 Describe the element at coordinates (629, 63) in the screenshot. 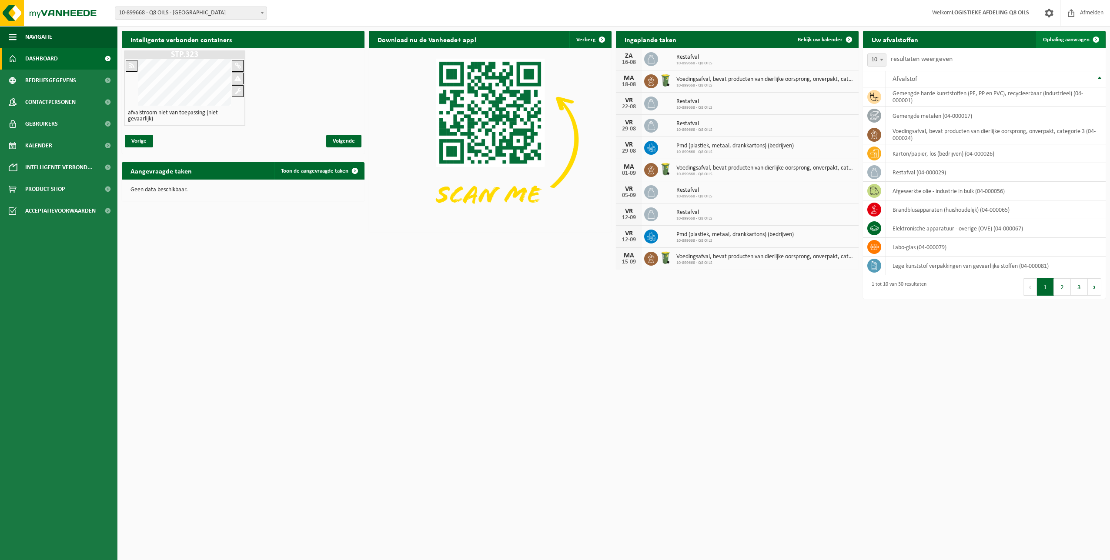

I see `div: 16-08` at that location.